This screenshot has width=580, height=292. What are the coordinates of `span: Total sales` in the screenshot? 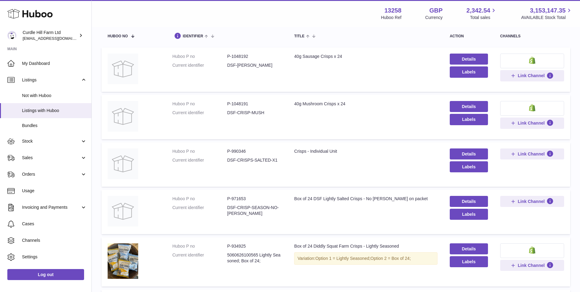 It's located at (484, 17).